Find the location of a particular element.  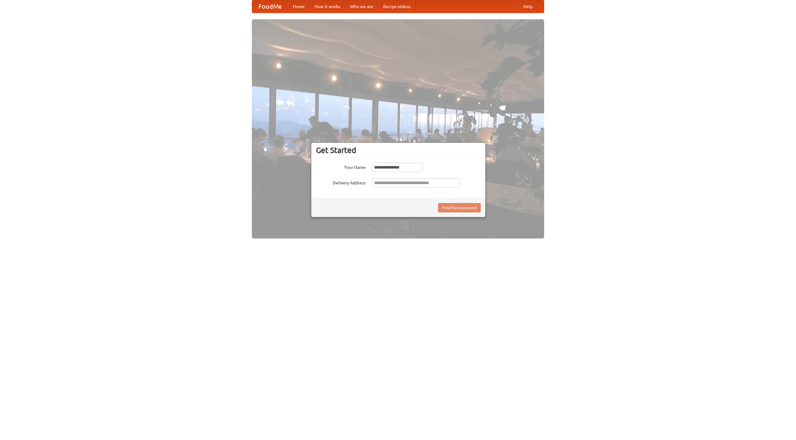

button: Find Restaurants! is located at coordinates (459, 208).